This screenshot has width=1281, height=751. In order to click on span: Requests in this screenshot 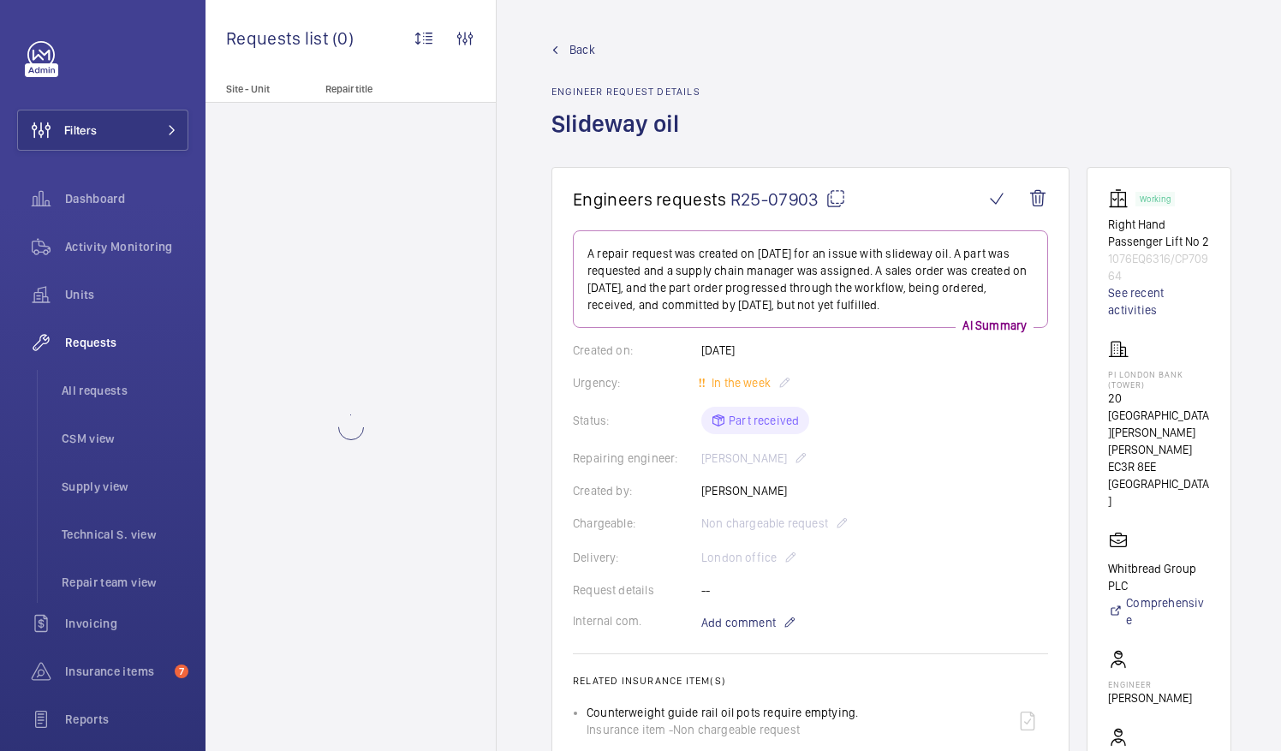, I will do `click(127, 343)`.